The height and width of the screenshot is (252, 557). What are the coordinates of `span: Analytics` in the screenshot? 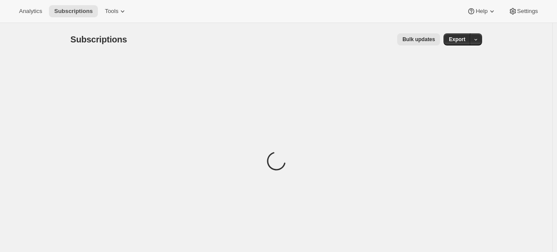 It's located at (30, 11).